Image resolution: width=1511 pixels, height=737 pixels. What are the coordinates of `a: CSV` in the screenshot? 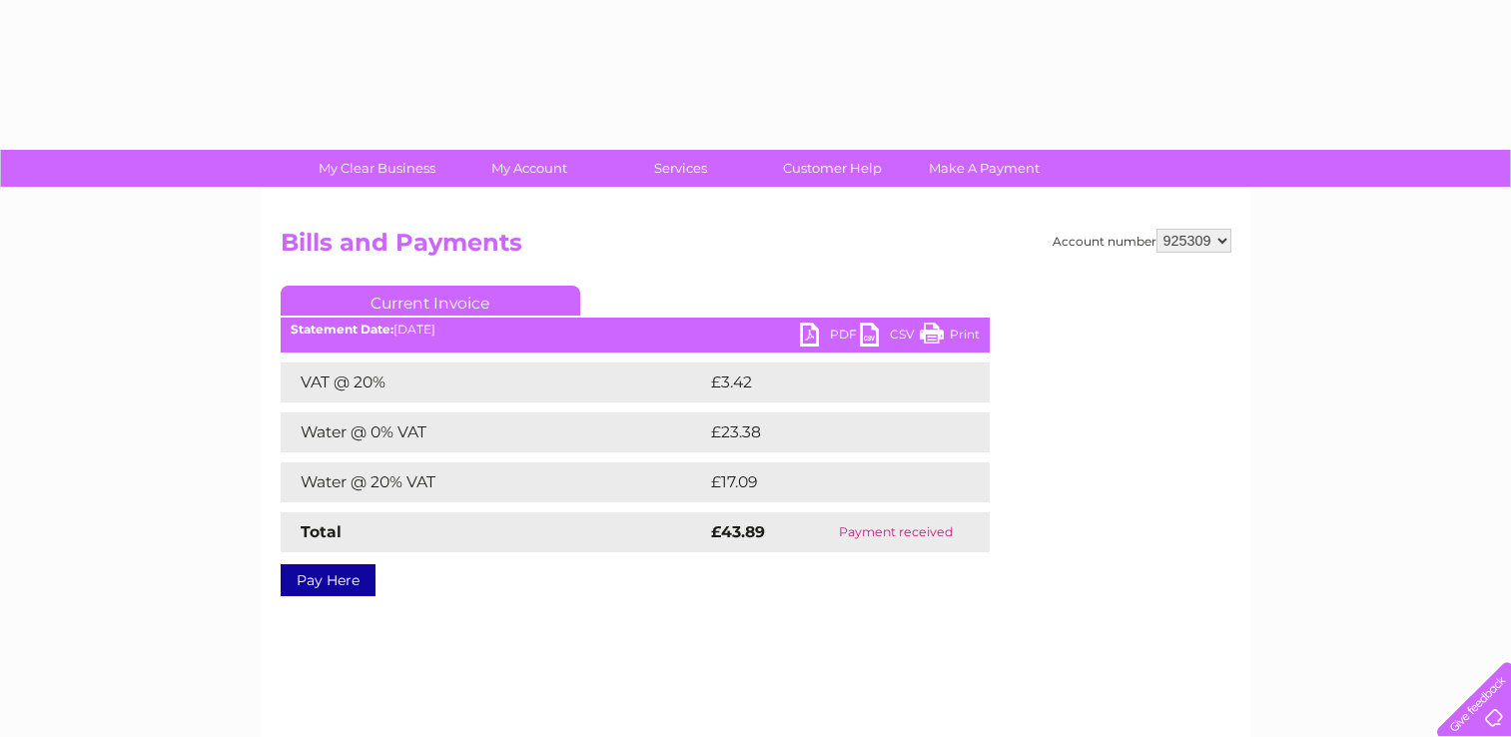 It's located at (890, 337).